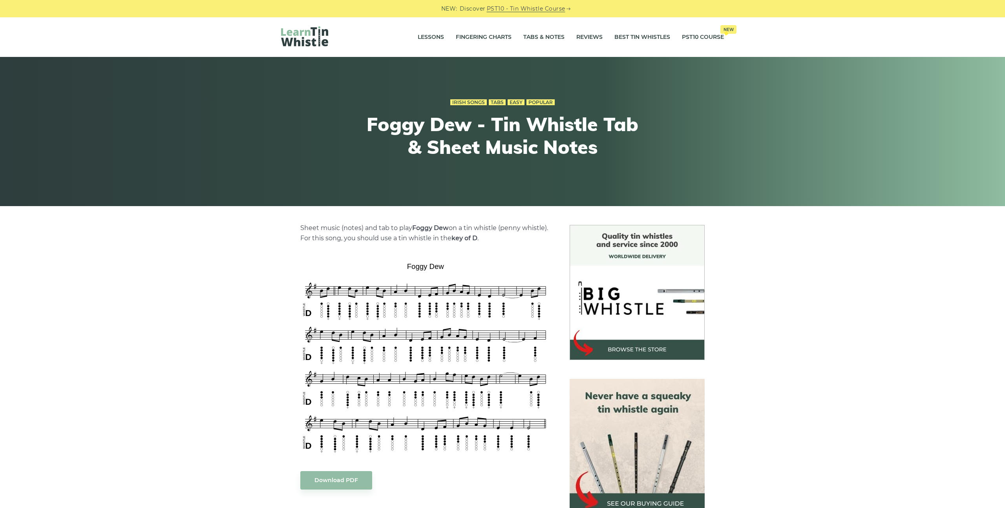 This screenshot has height=508, width=1005. What do you see at coordinates (426, 357) in the screenshot?
I see `img: Foggy Dew Tin Whistle Tab & Sheet Music` at bounding box center [426, 357].